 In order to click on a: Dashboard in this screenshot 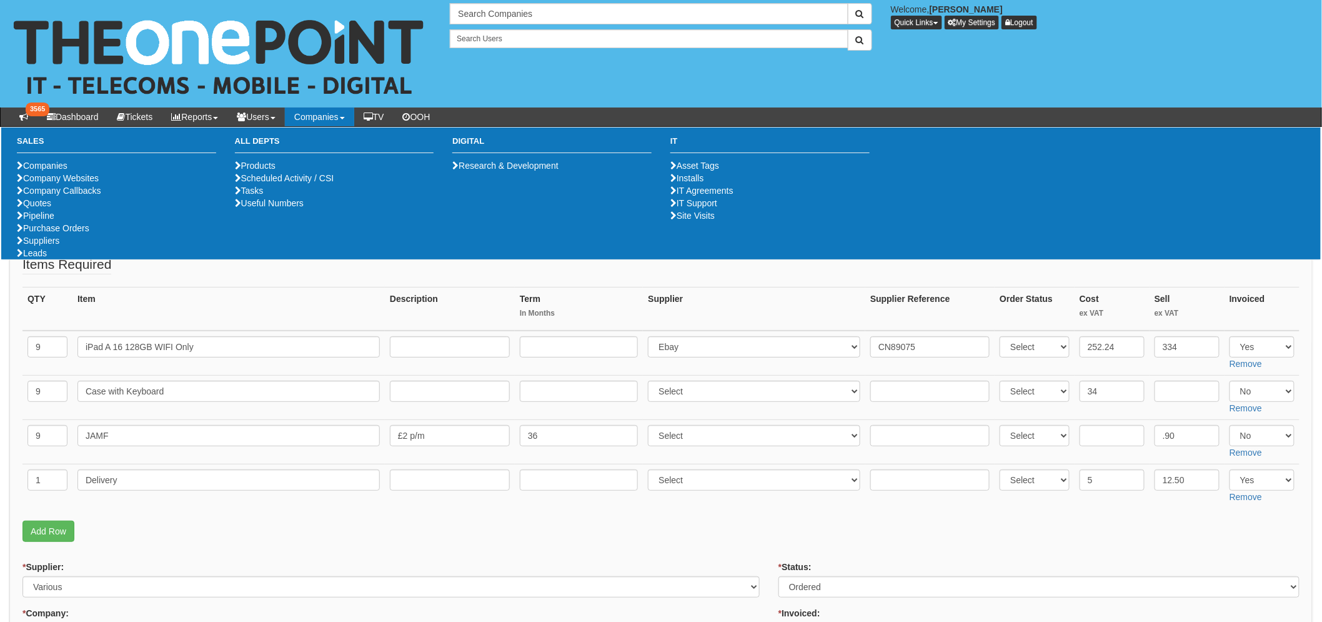, I will do `click(72, 117)`.